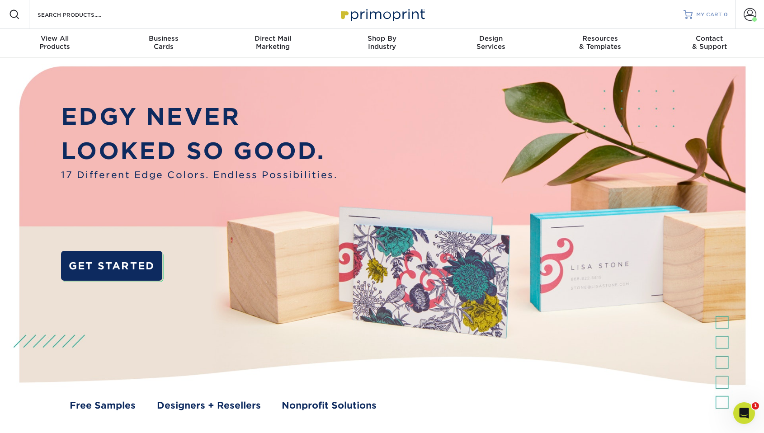  Describe the element at coordinates (112, 266) in the screenshot. I see `a: GET STARTED` at that location.